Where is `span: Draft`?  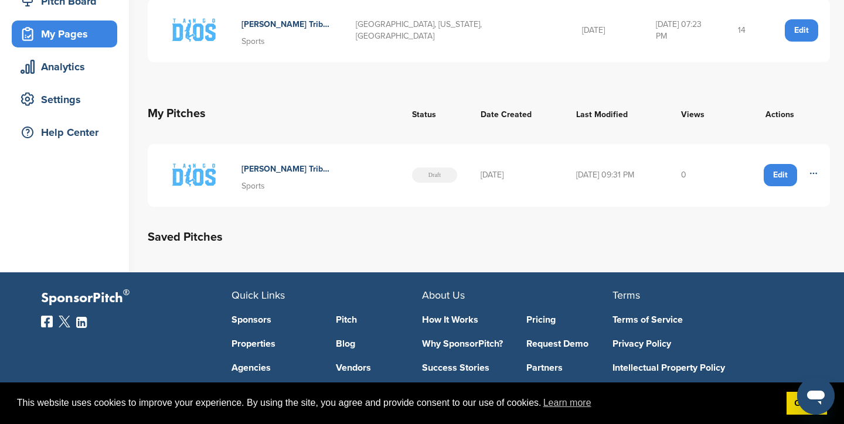
span: Draft is located at coordinates (434, 175).